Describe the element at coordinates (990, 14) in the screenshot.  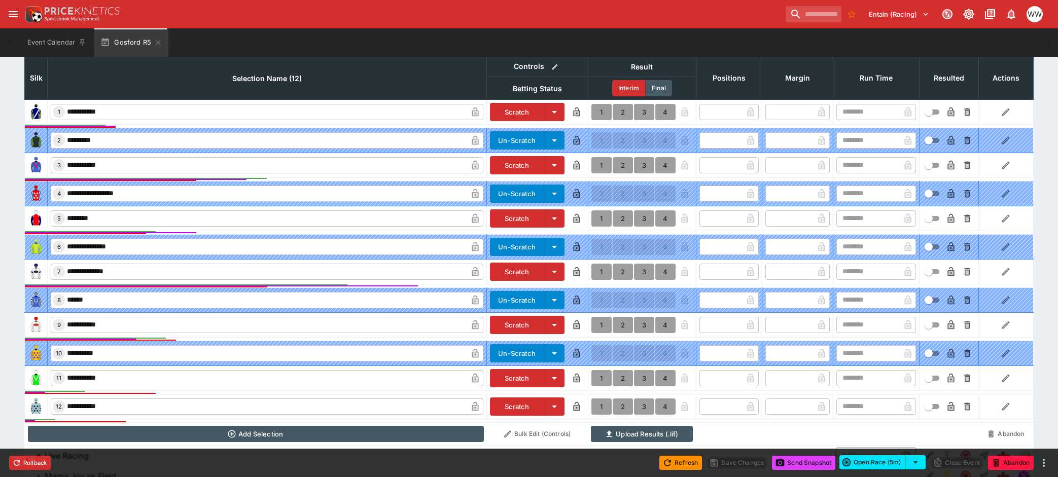
I see `button: Documentation` at that location.